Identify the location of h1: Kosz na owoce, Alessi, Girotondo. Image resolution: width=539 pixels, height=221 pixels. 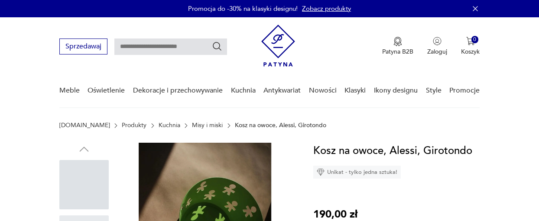
(392, 151).